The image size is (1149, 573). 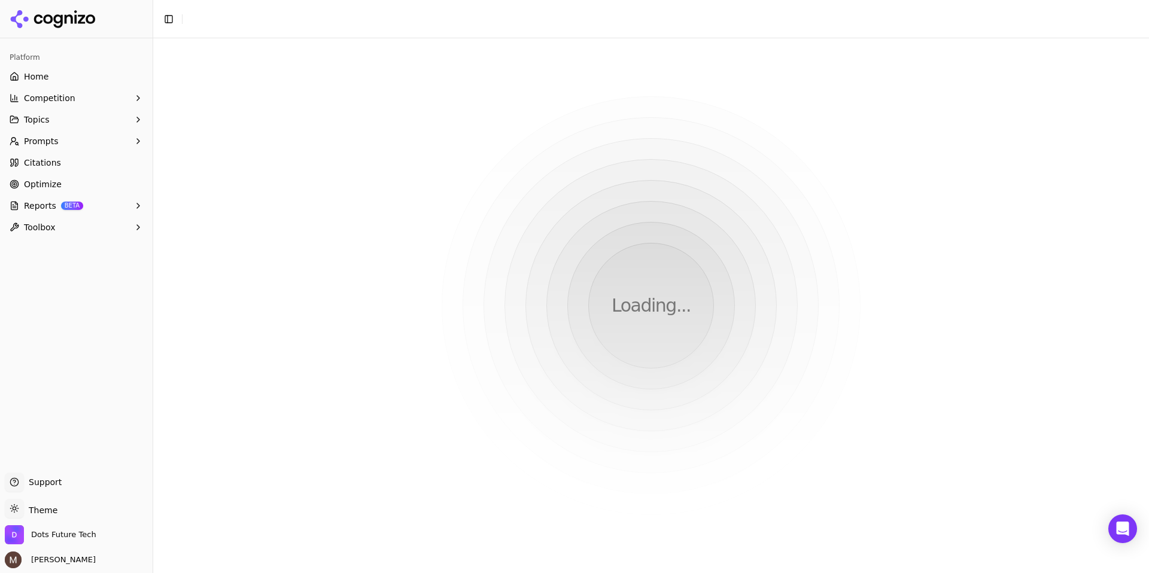 I want to click on div: Open Intercom Messenger, so click(x=1123, y=529).